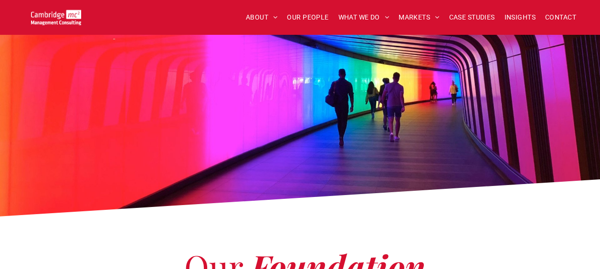 The image size is (600, 269). Describe the element at coordinates (520, 17) in the screenshot. I see `a: INSIGHTS` at that location.